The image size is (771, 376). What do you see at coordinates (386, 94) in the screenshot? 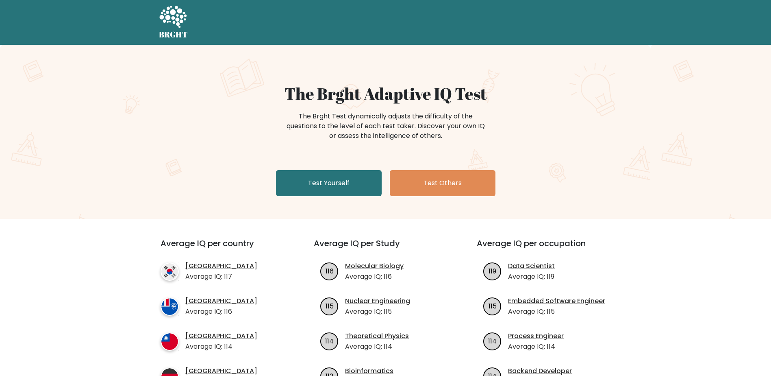
I see `h1: The Brght Adaptive IQ Test` at bounding box center [386, 94].